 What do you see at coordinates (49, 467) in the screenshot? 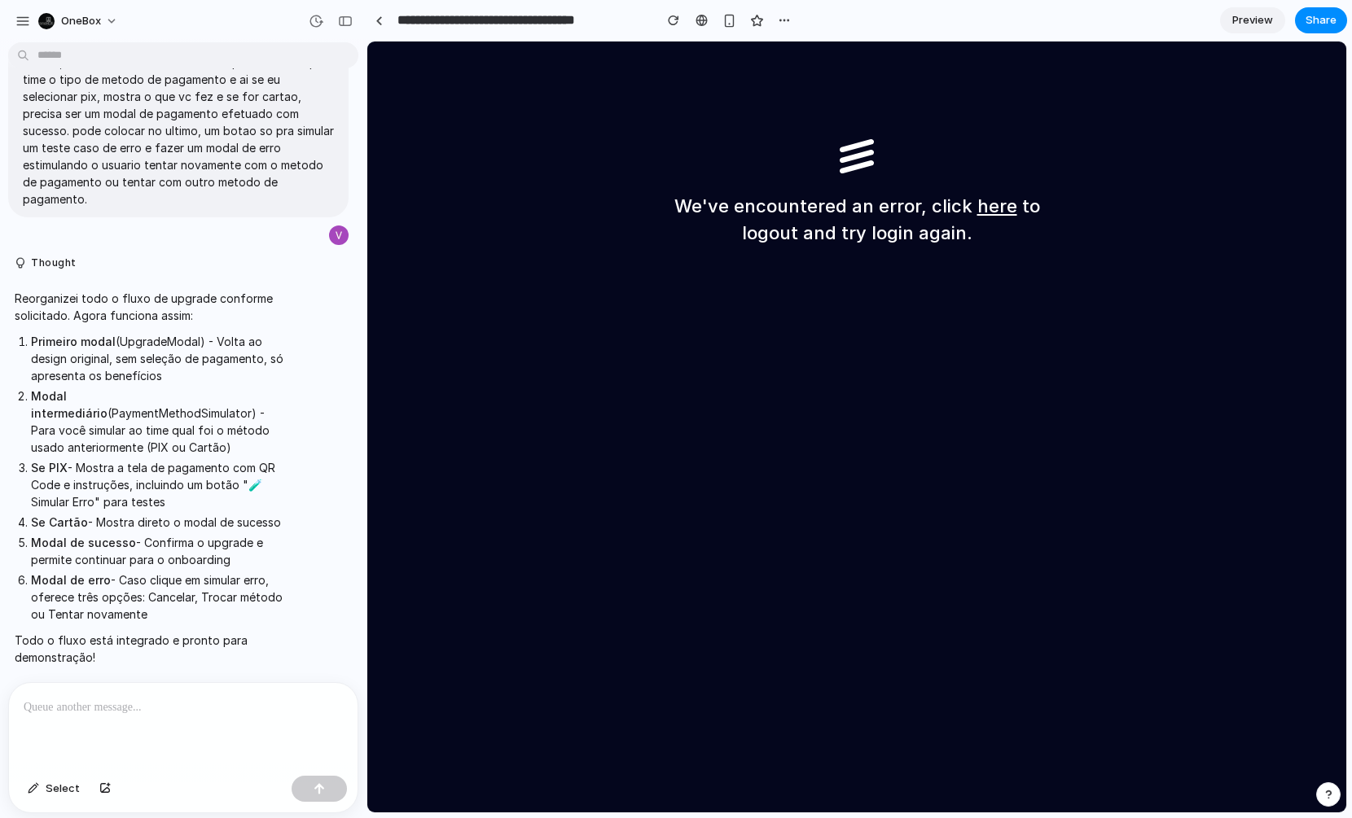
I see `strong: Se PIX` at bounding box center [49, 467].